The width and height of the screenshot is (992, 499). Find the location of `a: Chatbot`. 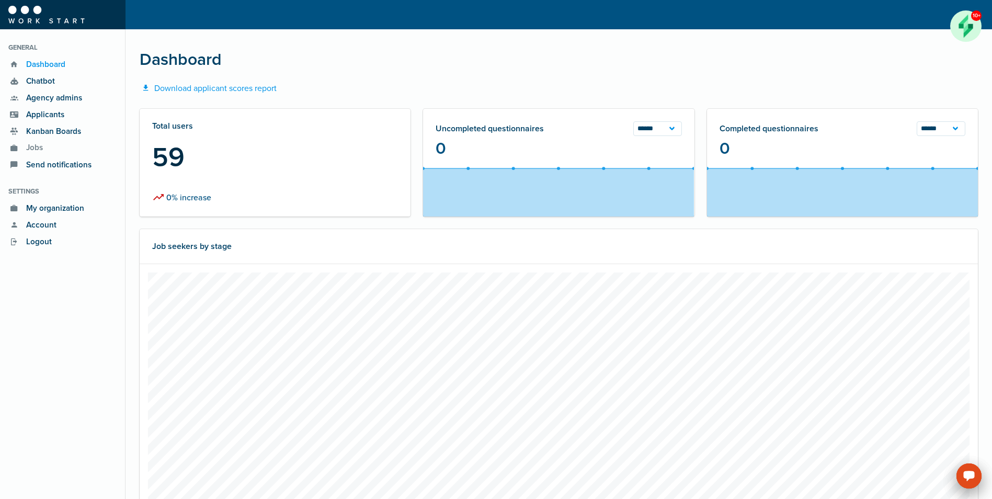

a: Chatbot is located at coordinates (62, 81).